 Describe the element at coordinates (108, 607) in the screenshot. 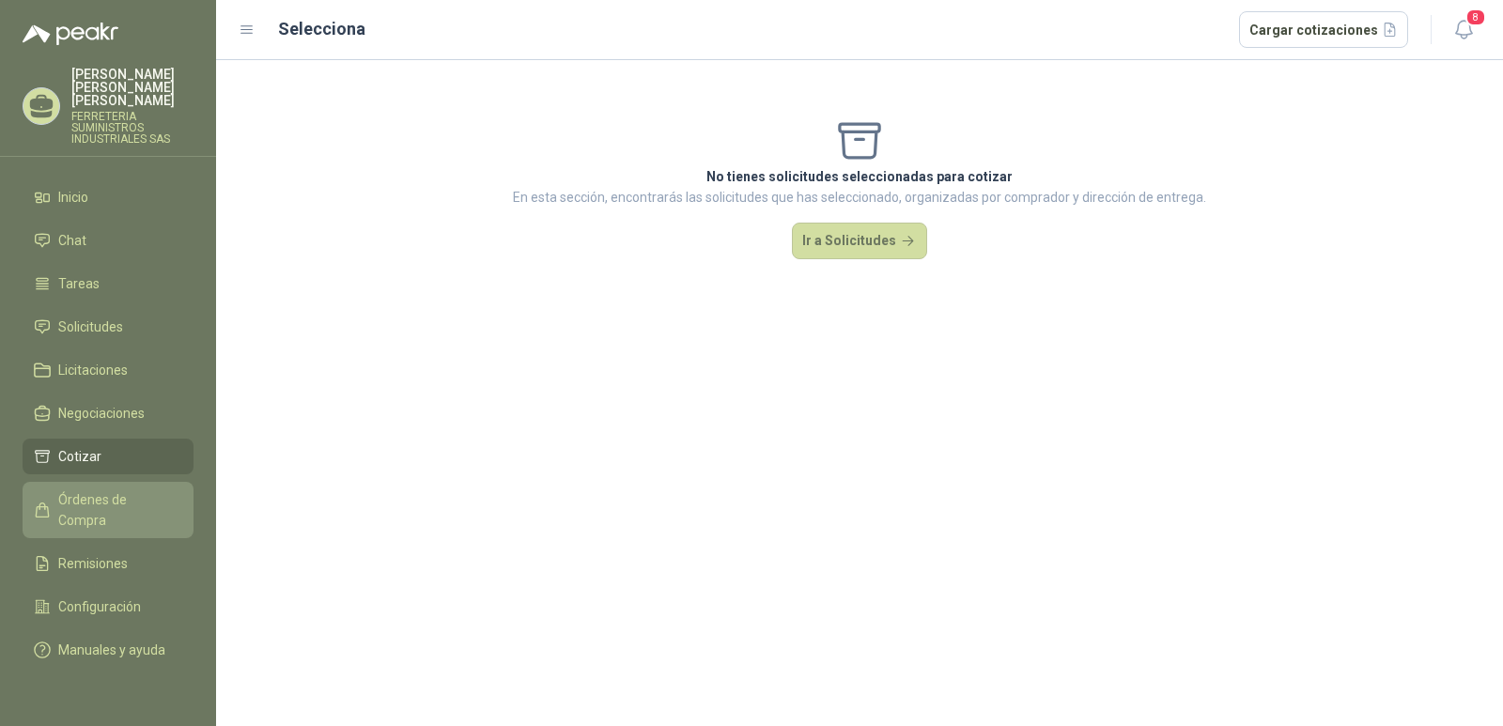

I see `a: Configuración` at that location.